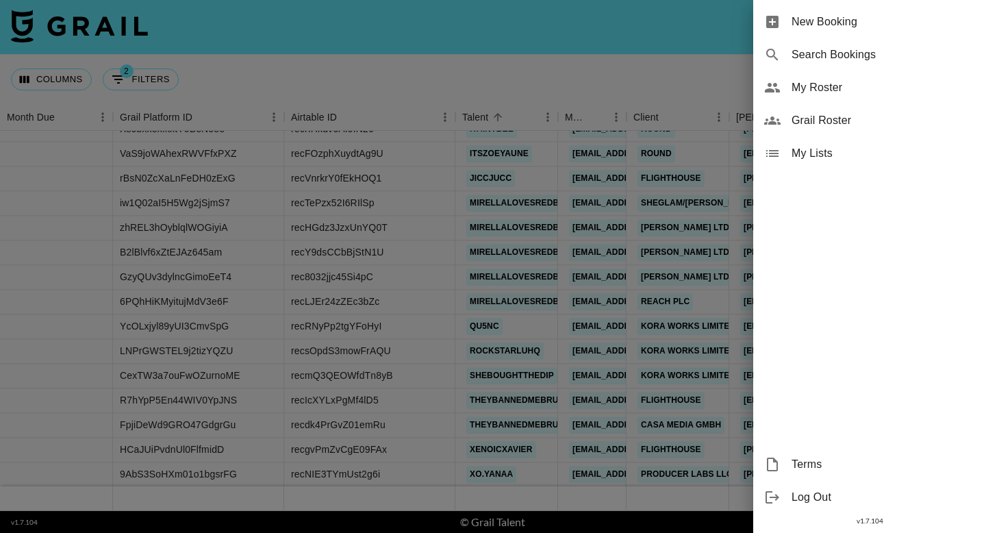 The height and width of the screenshot is (533, 986). I want to click on span: My Lists, so click(884, 153).